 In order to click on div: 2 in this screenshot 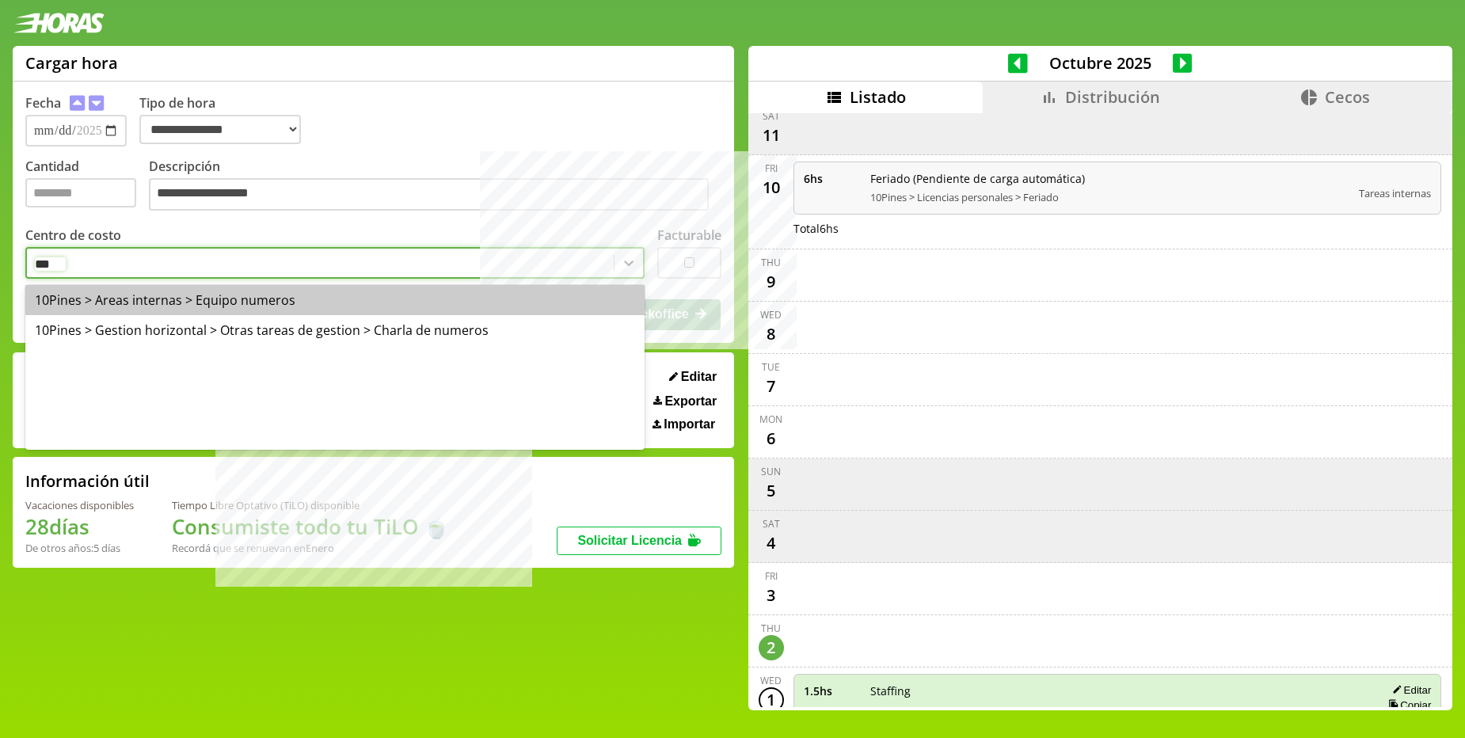, I will do `click(771, 648)`.